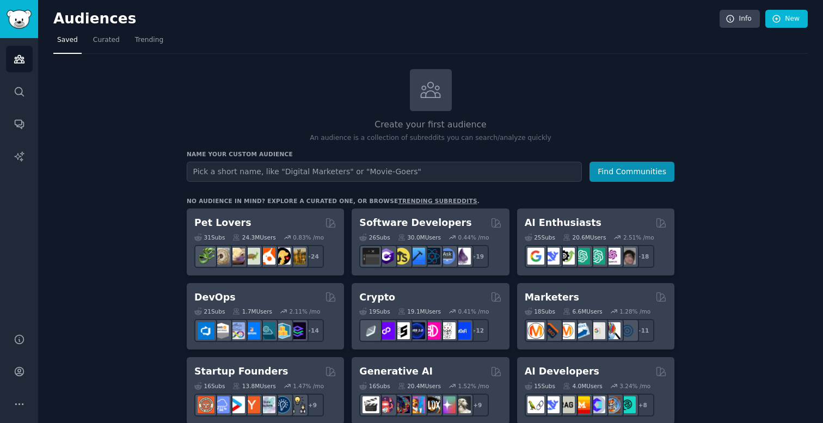 Image resolution: width=823 pixels, height=423 pixels. What do you see at coordinates (215, 297) in the screenshot?
I see `h2: DevOps` at bounding box center [215, 297].